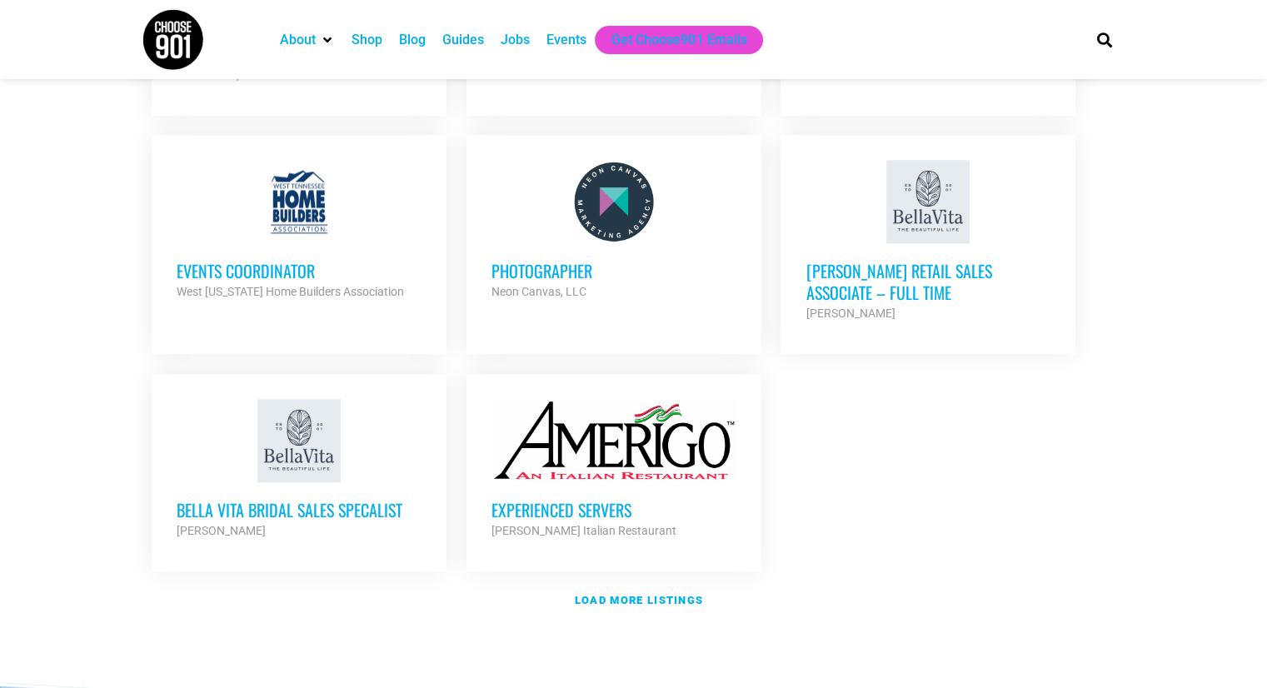 The image size is (1267, 688). I want to click on strong: Neon Canvas, LLC, so click(539, 292).